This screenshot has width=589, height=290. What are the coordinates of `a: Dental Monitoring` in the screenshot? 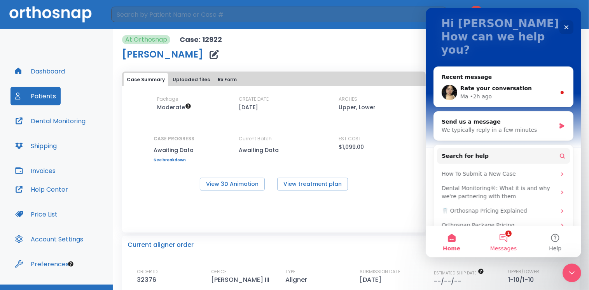 It's located at (50, 121).